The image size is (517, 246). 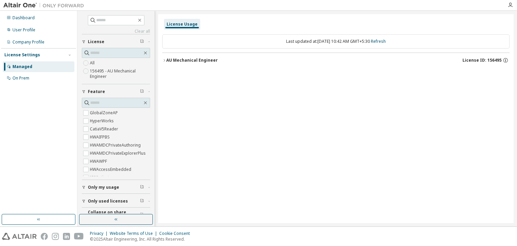 What do you see at coordinates (24, 30) in the screenshot?
I see `div: User Profile` at bounding box center [24, 30].